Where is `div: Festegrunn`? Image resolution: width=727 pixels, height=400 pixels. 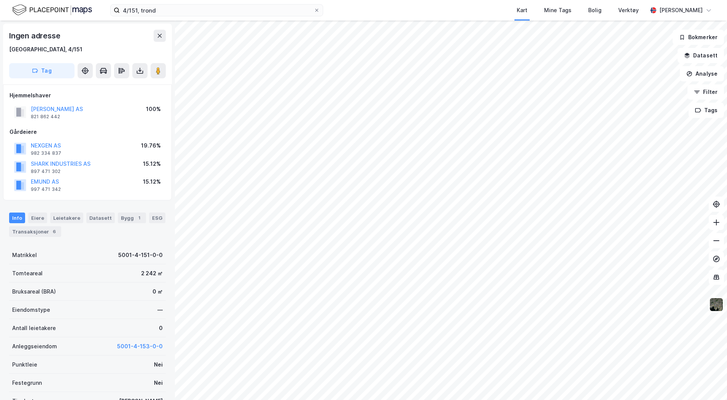
div: Festegrunn is located at coordinates (27, 383).